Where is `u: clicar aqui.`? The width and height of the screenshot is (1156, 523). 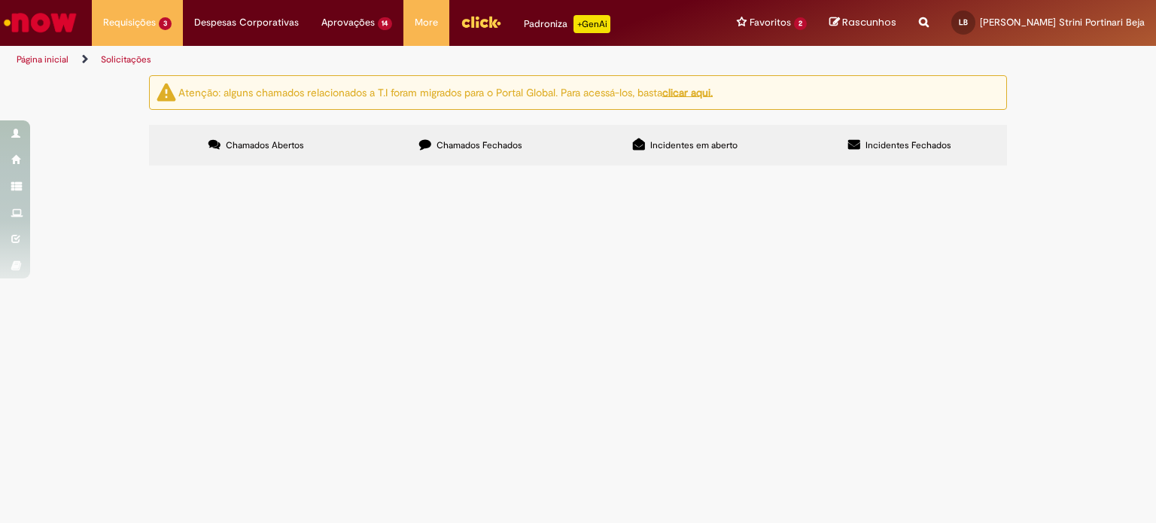 u: clicar aqui. is located at coordinates (687, 92).